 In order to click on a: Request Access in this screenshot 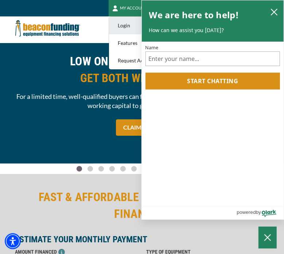, I will do `click(138, 61)`.